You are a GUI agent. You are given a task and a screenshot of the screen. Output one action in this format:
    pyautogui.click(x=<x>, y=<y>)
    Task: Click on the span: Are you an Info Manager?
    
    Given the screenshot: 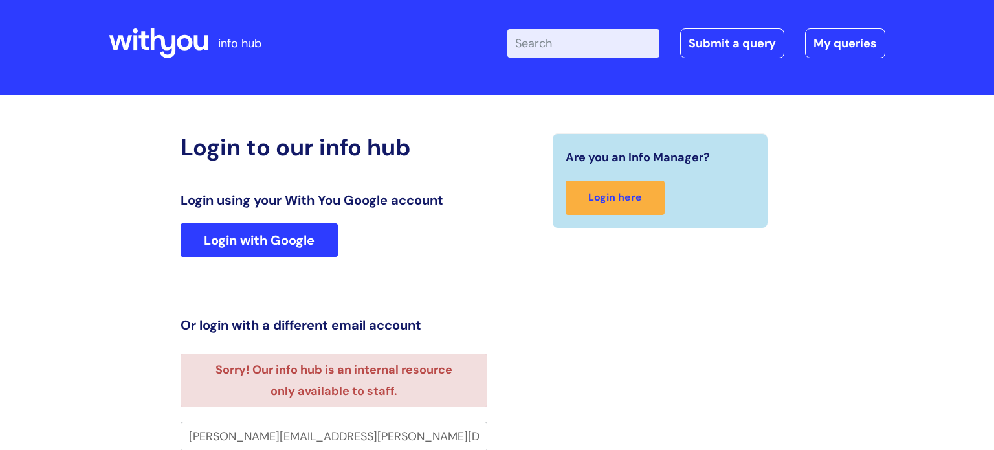 What is the action you would take?
    pyautogui.click(x=637, y=157)
    